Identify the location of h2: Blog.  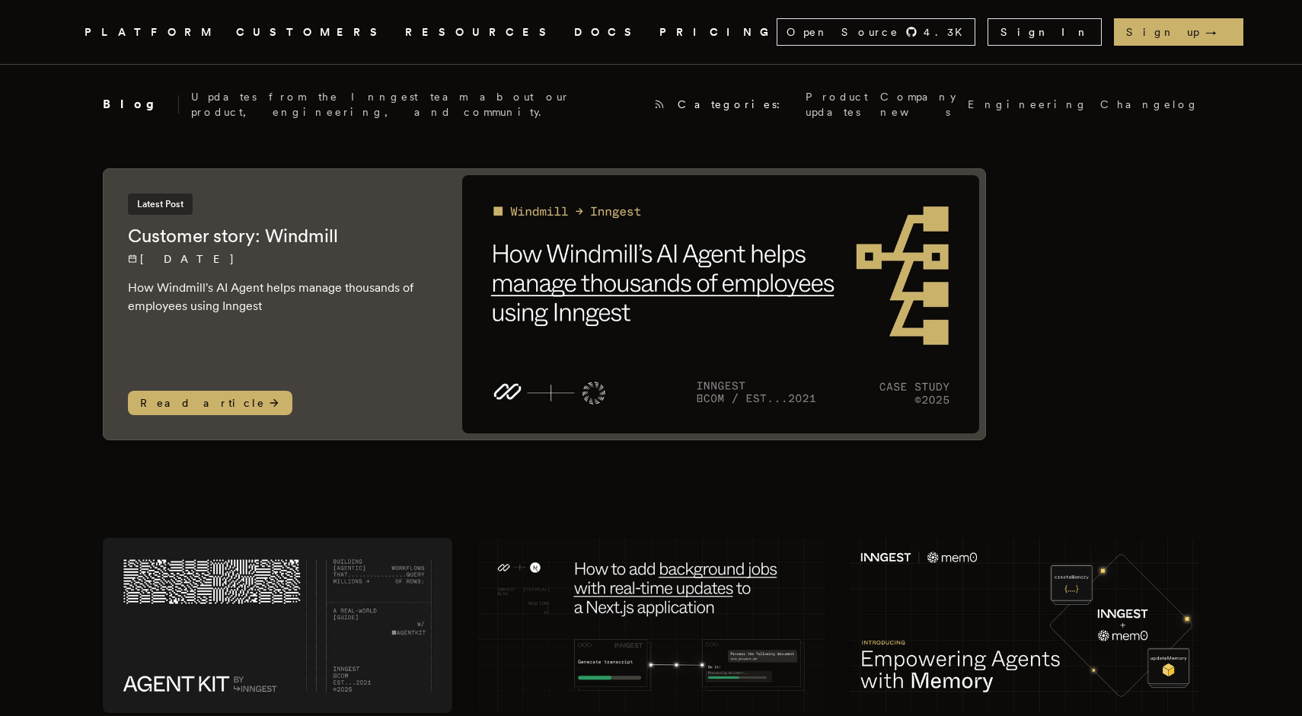
(141, 104).